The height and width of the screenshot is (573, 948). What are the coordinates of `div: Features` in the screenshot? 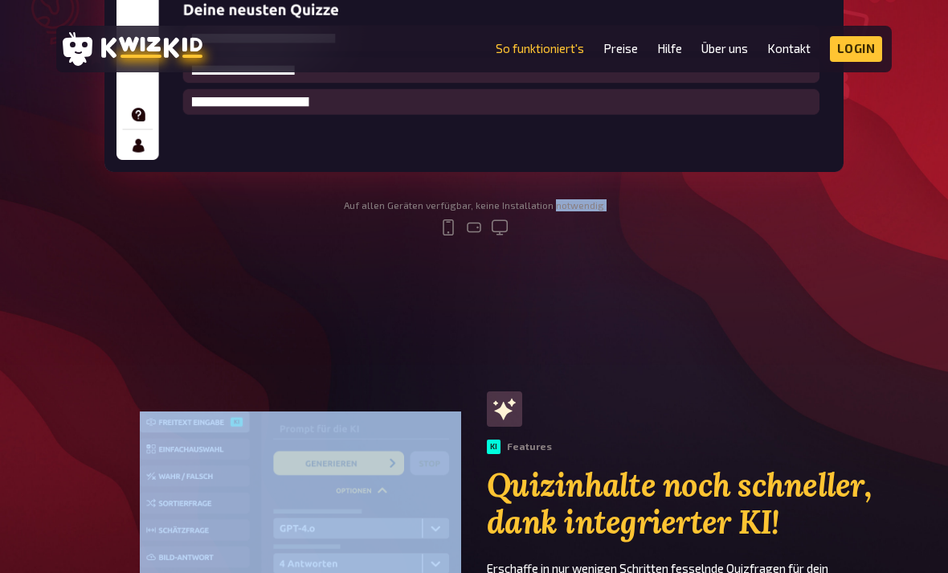 It's located at (519, 446).